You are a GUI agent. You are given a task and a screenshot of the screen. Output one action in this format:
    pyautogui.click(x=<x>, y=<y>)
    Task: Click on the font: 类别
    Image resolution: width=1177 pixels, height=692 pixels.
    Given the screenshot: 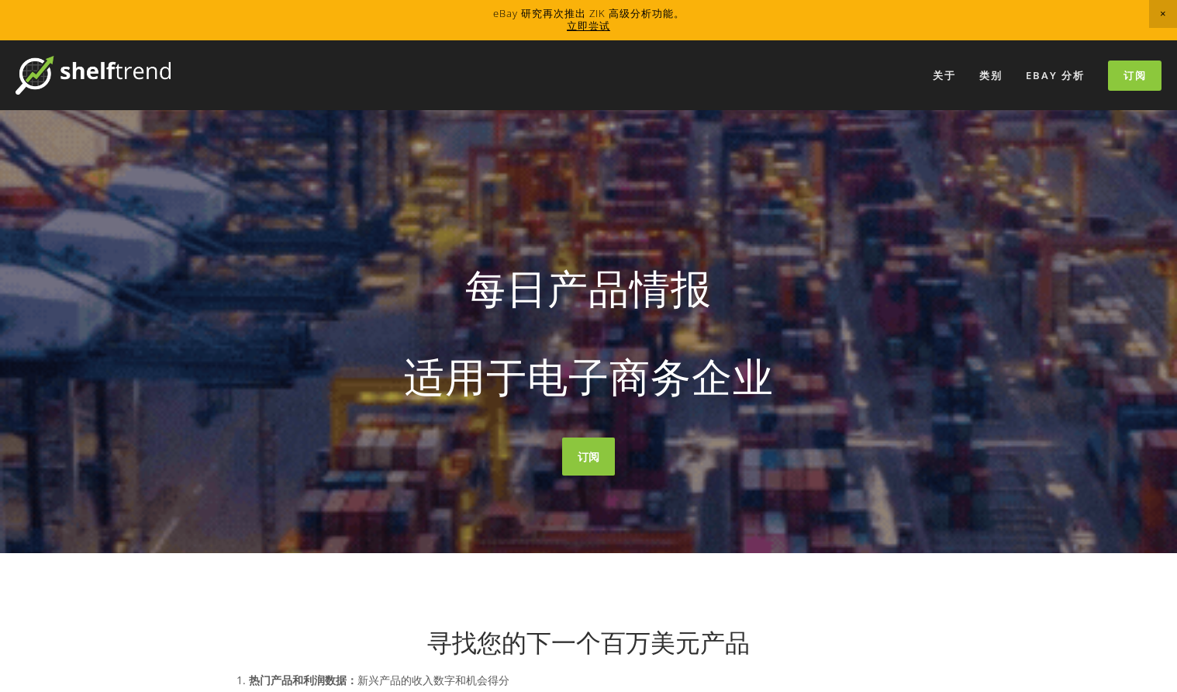 What is the action you would take?
    pyautogui.click(x=991, y=75)
    